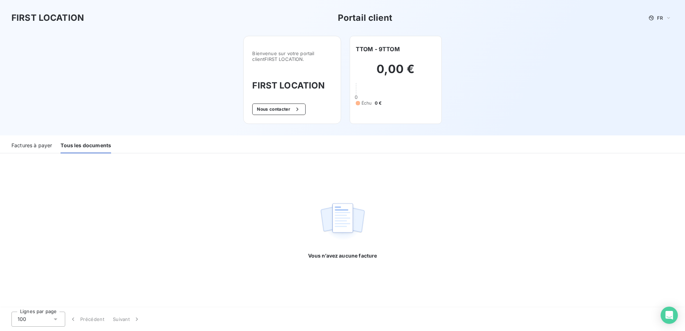 Image resolution: width=685 pixels, height=331 pixels. Describe the element at coordinates (86, 146) in the screenshot. I see `div: Tous les documents` at that location.